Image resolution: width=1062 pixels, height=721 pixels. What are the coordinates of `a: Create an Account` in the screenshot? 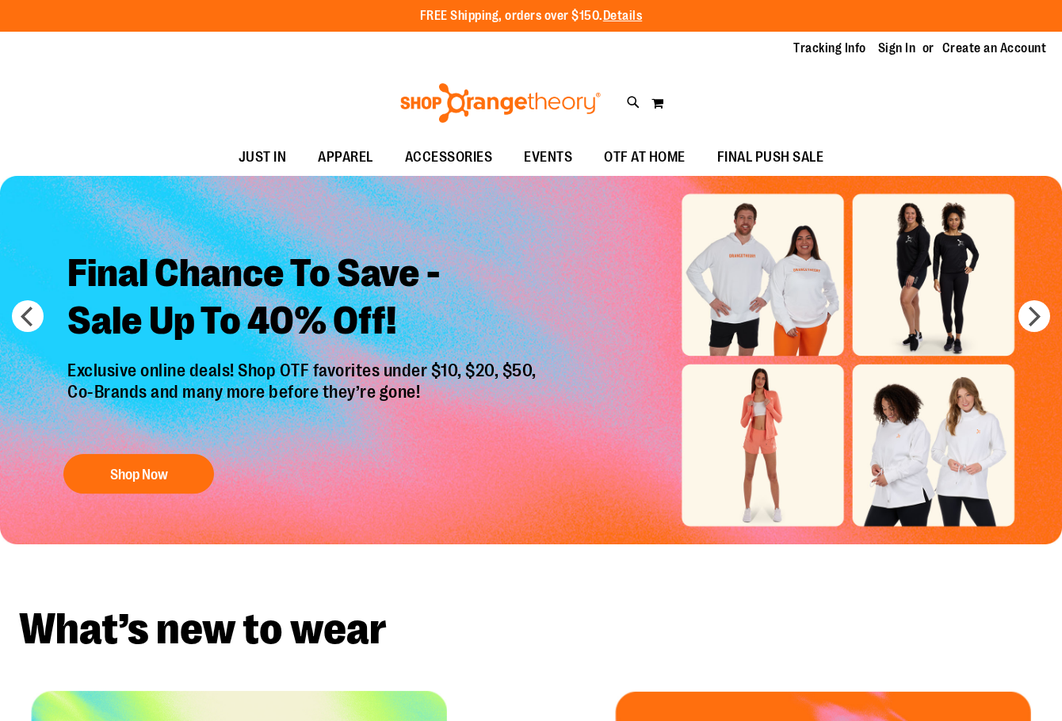 It's located at (994, 48).